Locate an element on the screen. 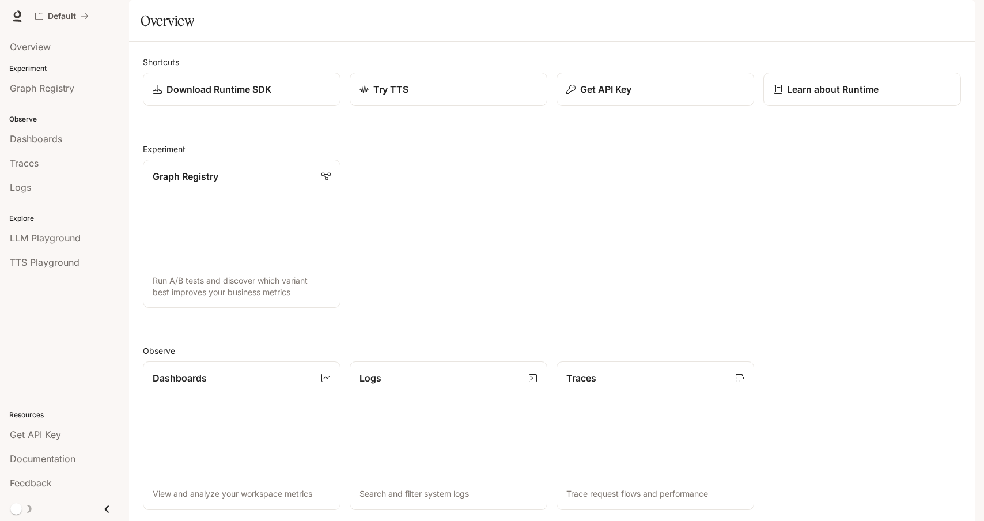 Image resolution: width=984 pixels, height=521 pixels. p: Run A/B tests and discover which variant best improves your business metrics is located at coordinates (241, 286).